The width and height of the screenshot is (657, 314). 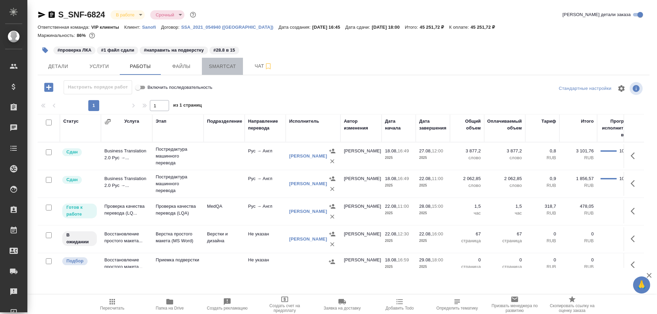 I want to click on p: В ожидании, so click(x=79, y=239).